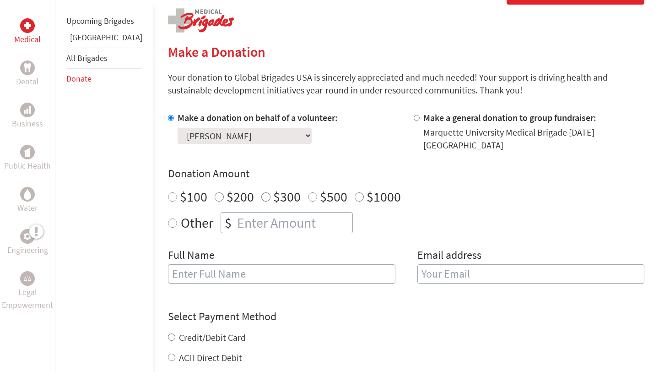 Image resolution: width=659 pixels, height=372 pixels. Describe the element at coordinates (104, 79) in the screenshot. I see `li: Donate` at that location.